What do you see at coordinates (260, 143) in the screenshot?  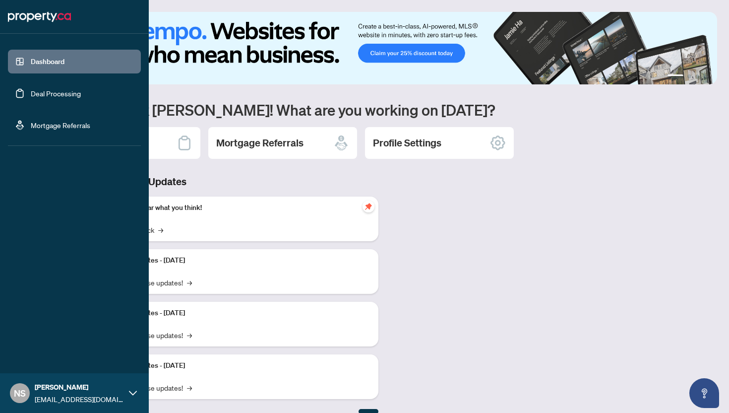 I see `h2: Mortgage Referrals` at bounding box center [260, 143].